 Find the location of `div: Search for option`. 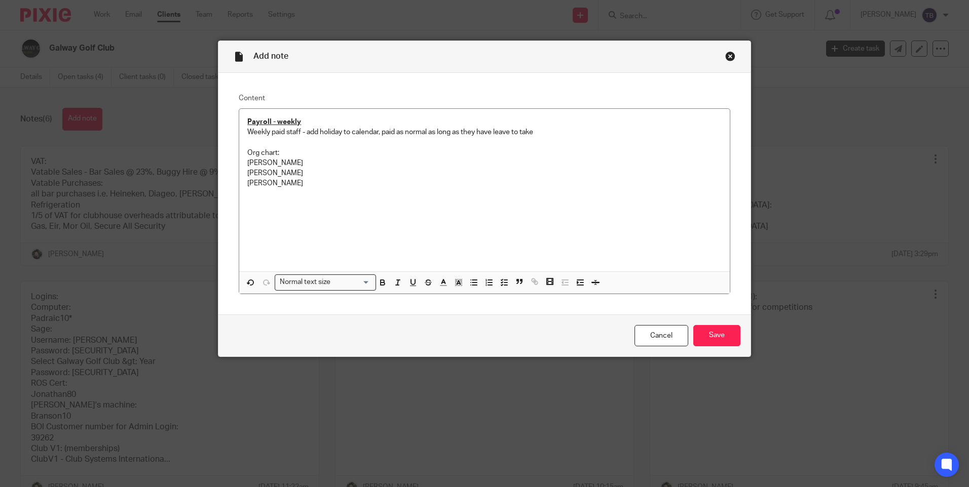

div: Search for option is located at coordinates (325, 282).